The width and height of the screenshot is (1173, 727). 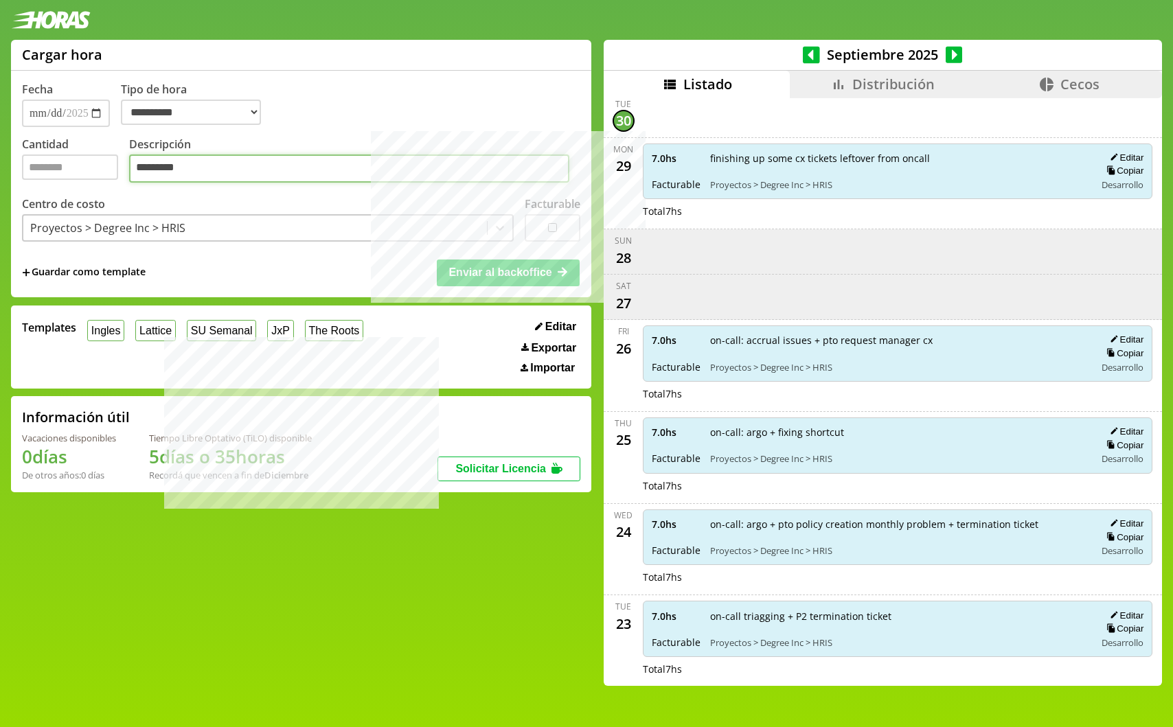 What do you see at coordinates (882, 391) in the screenshot?
I see `div: scrollable content` at bounding box center [882, 391].